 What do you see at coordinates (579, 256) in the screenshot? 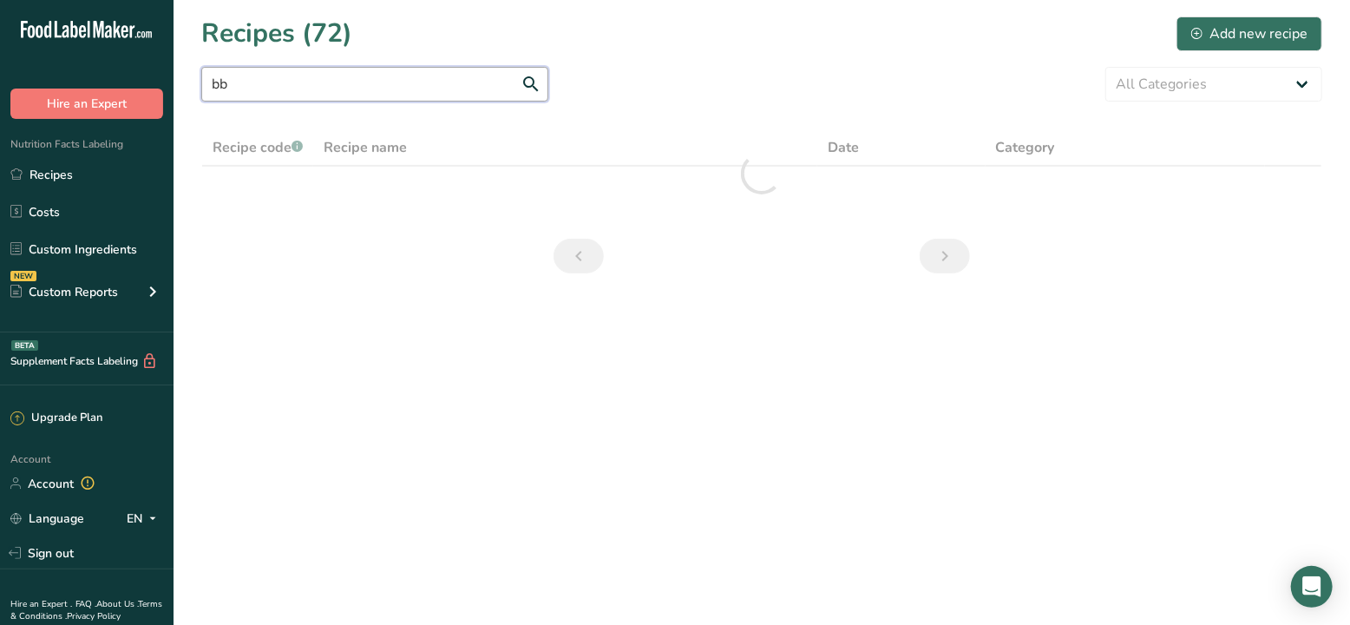
I see `a: Page 0.` at bounding box center [579, 256].